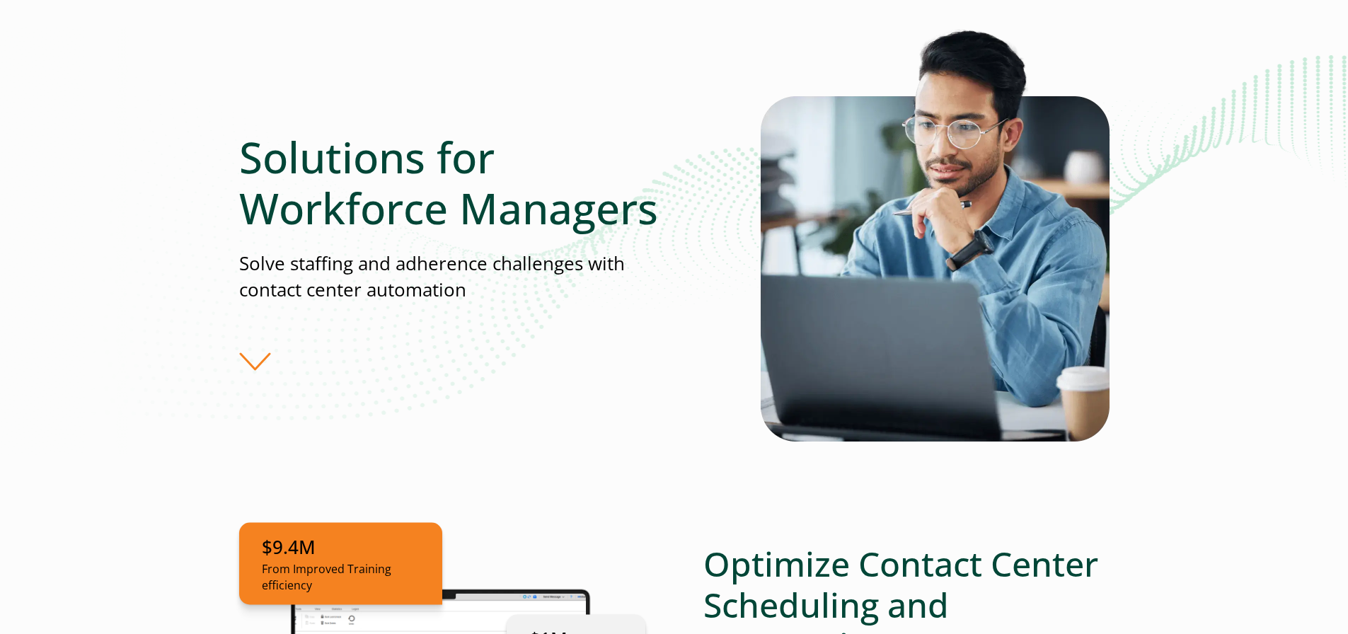 Image resolution: width=1348 pixels, height=634 pixels. I want to click on img: automated workforce management male looking at laptop computer, so click(935, 234).